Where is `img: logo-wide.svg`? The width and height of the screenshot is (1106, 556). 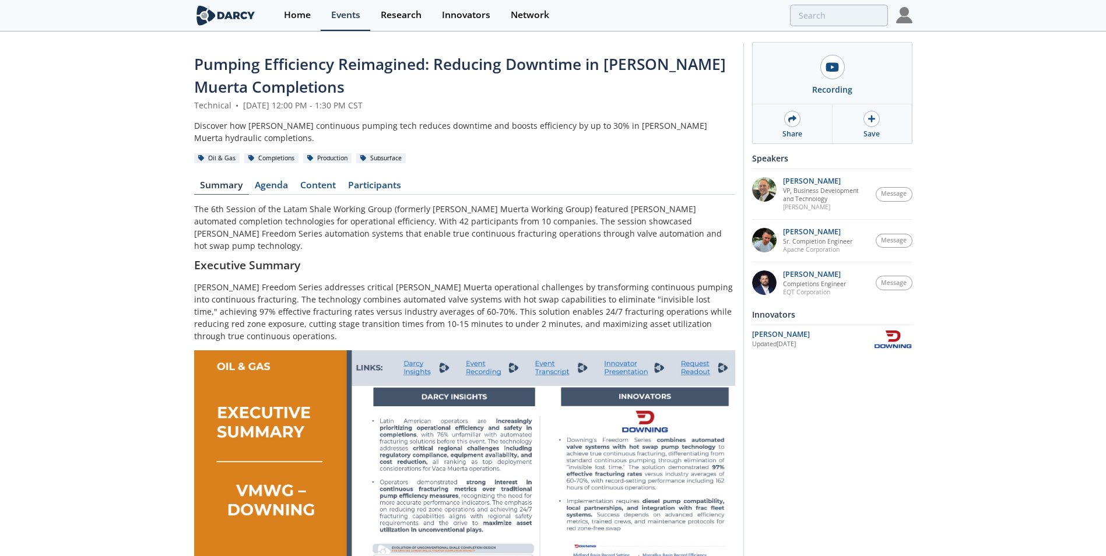 img: logo-wide.svg is located at coordinates (226, 15).